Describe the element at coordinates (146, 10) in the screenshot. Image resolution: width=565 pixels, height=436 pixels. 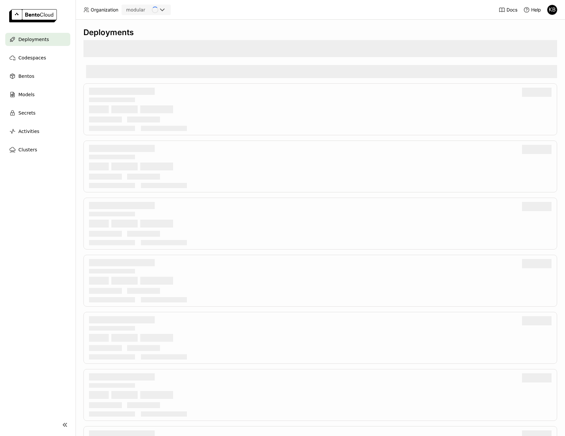
I see `input: Selected modular.` at that location.